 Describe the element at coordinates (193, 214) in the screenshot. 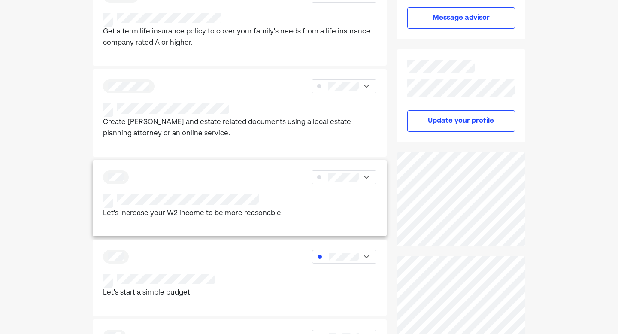

I see `p: Let's increase your W2 income to be more reasonable.` at that location.